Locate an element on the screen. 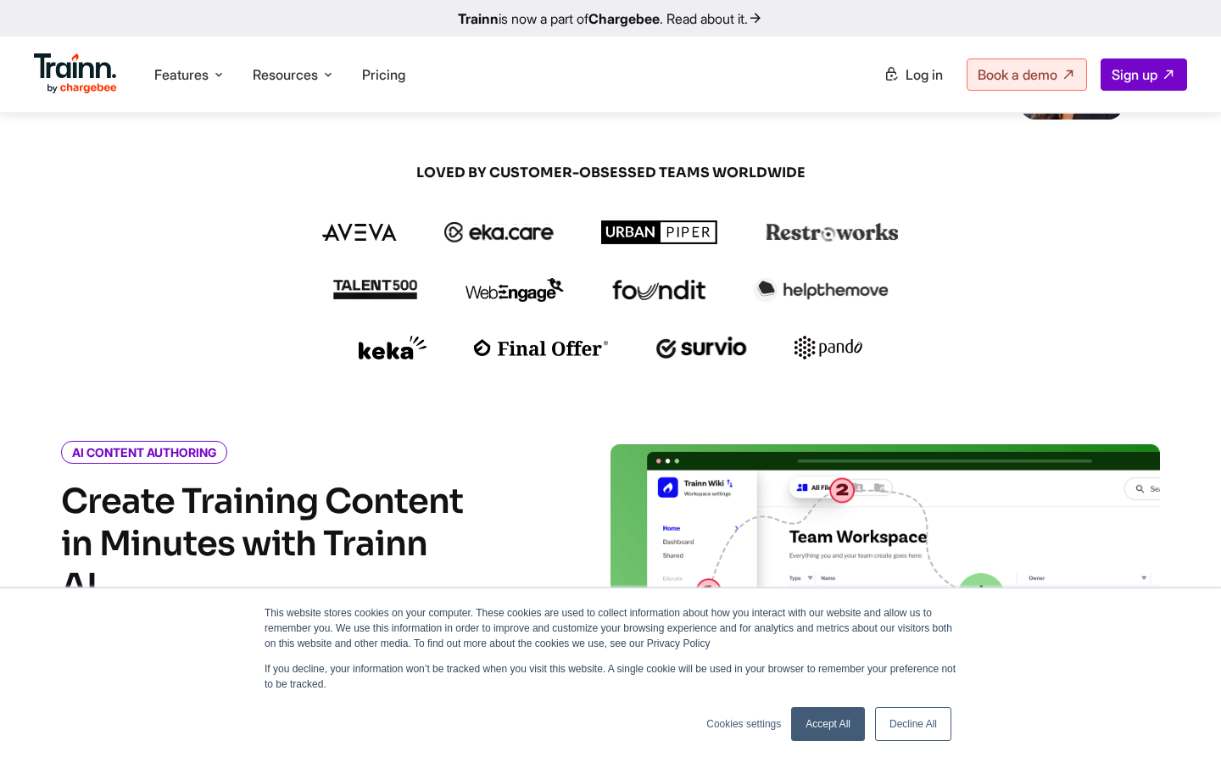  a: Accept All is located at coordinates (828, 724).